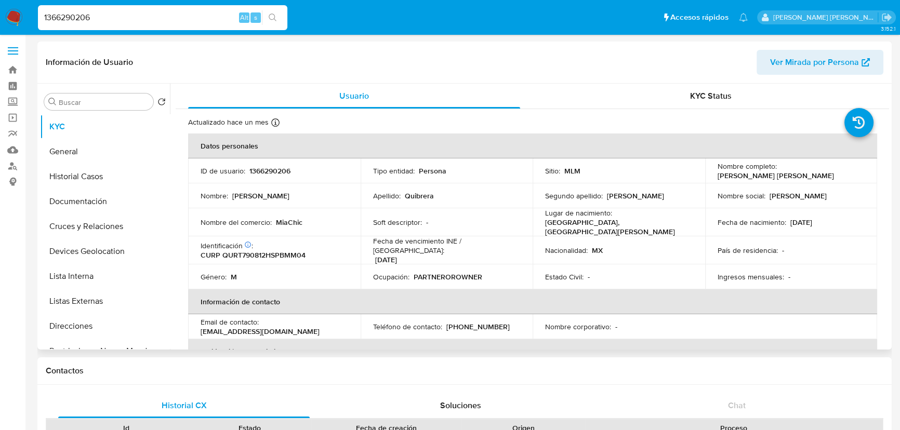 The width and height of the screenshot is (900, 430). What do you see at coordinates (162, 103) in the screenshot?
I see `button: Volver al orden por defecto` at bounding box center [162, 103].